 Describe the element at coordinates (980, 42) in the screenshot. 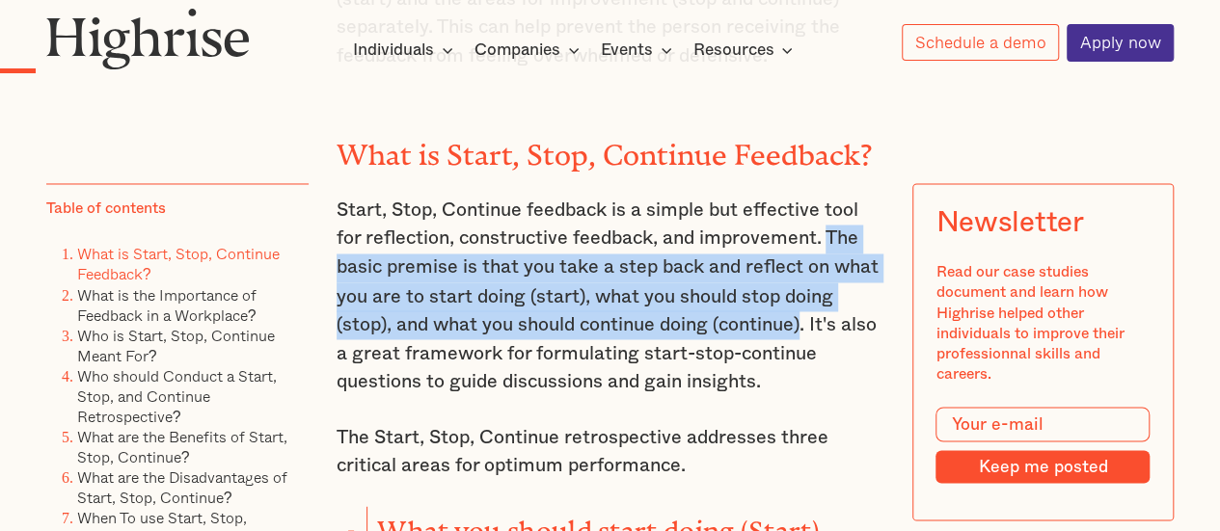

I see `a: Schedule a demo` at that location.